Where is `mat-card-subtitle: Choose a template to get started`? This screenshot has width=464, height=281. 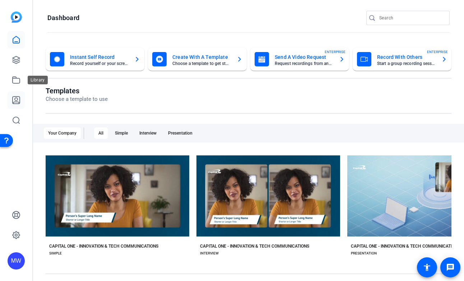
mat-card-subtitle: Choose a template to get started is located at coordinates (201, 64).